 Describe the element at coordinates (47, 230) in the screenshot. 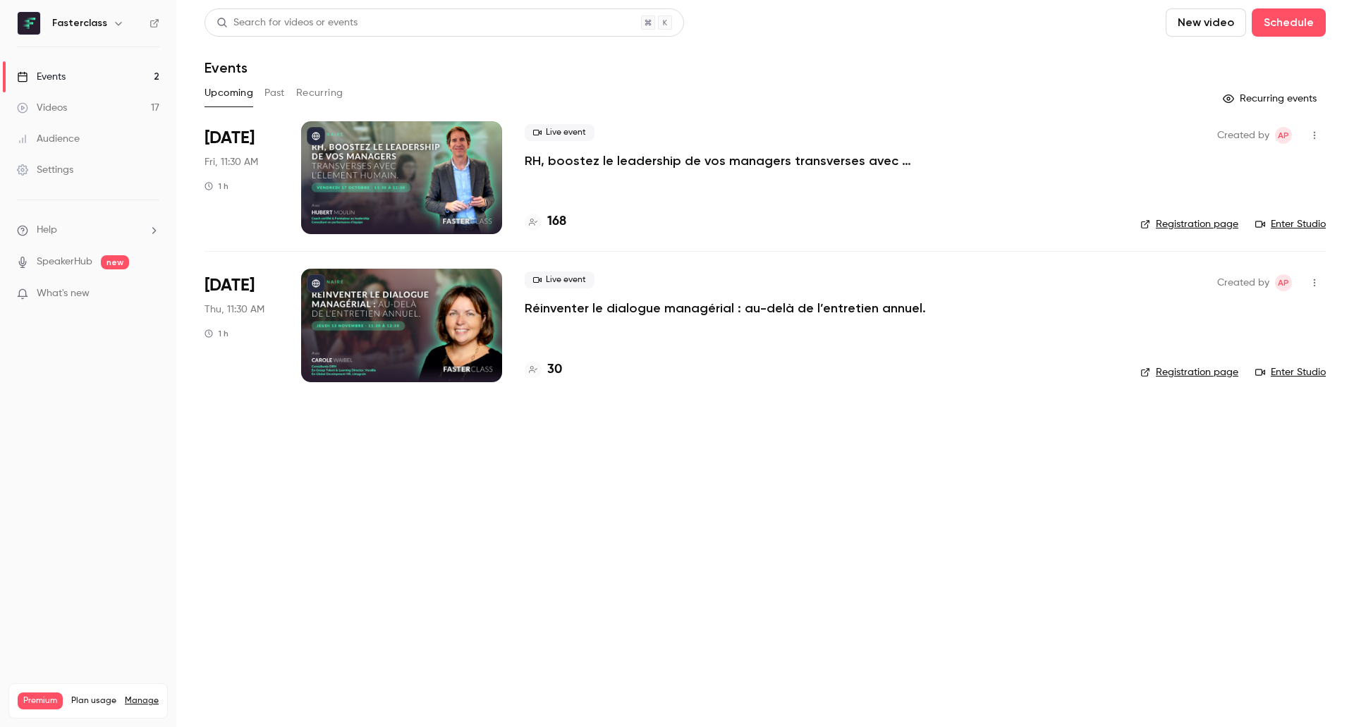

I see `span: Help` at that location.